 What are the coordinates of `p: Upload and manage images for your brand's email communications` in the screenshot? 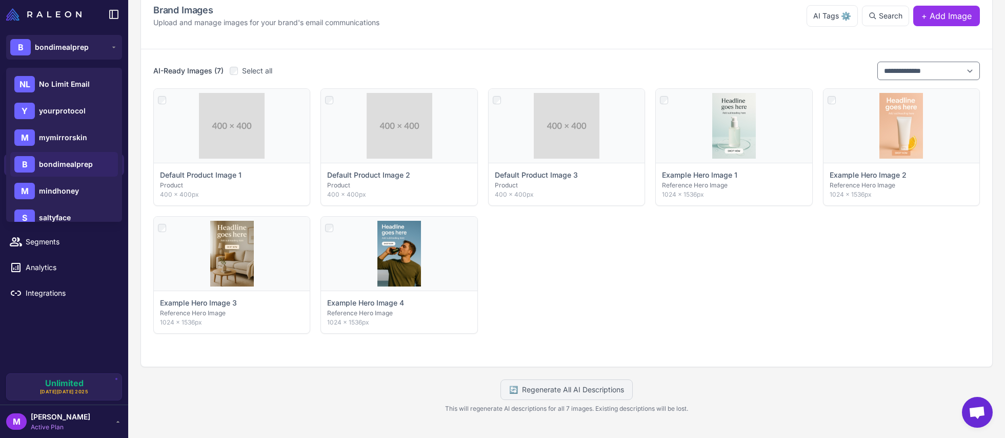 It's located at (266, 23).